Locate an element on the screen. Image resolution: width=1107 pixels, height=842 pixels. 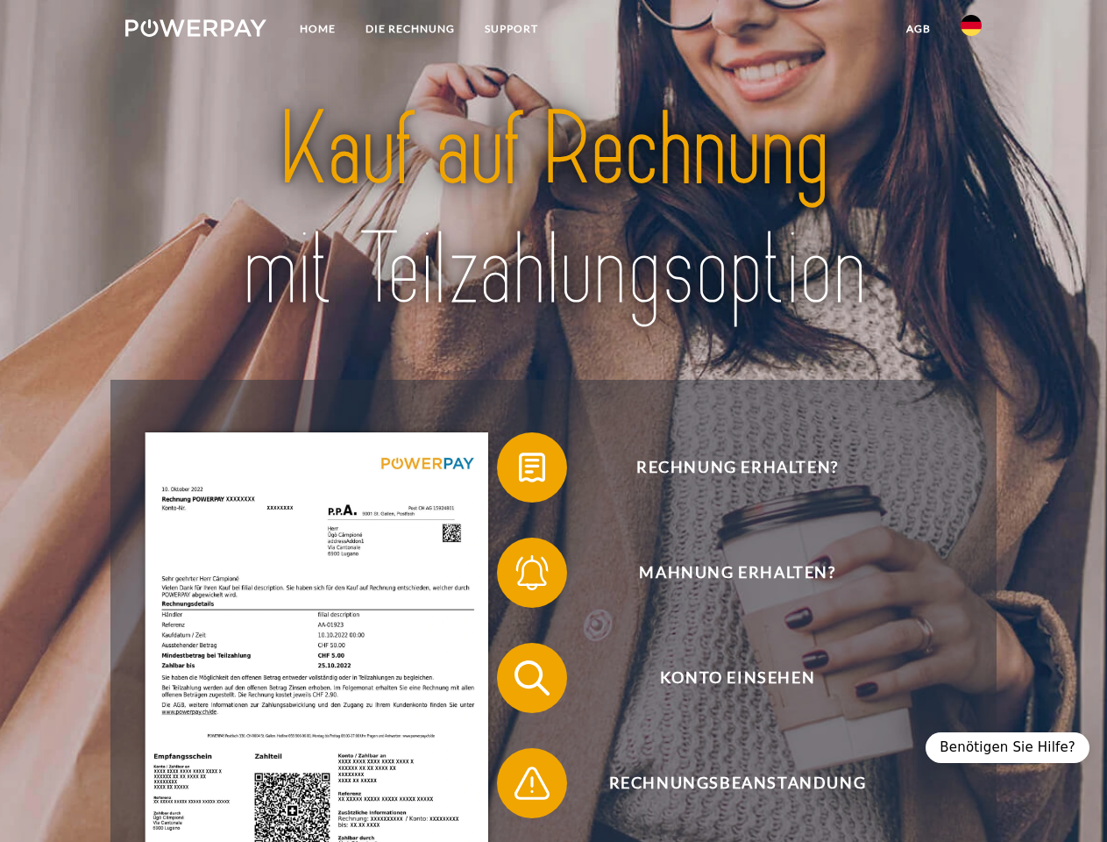
button: Konto einsehen is located at coordinates (725, 678).